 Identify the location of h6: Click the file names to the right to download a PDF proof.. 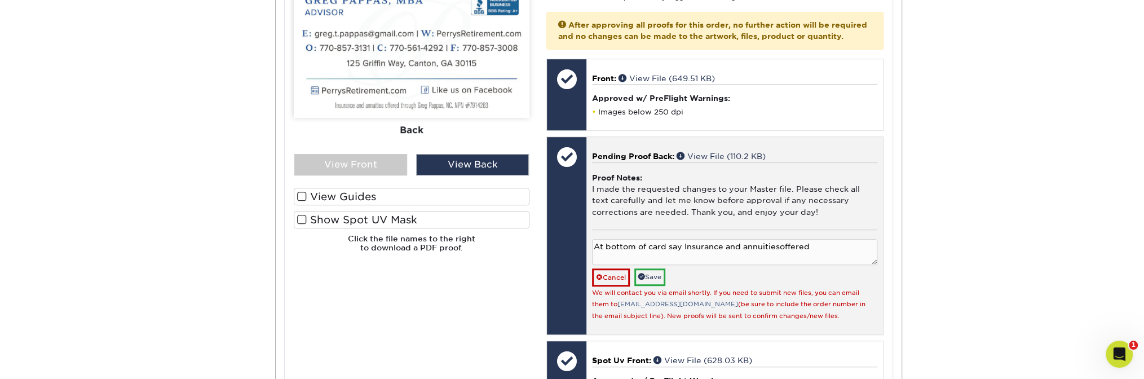
(412, 248).